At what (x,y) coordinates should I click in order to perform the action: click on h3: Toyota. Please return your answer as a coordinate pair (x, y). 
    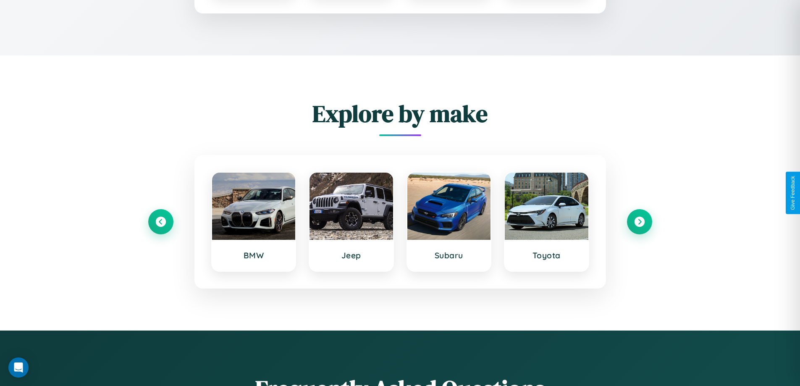
    Looking at the image, I should click on (547, 255).